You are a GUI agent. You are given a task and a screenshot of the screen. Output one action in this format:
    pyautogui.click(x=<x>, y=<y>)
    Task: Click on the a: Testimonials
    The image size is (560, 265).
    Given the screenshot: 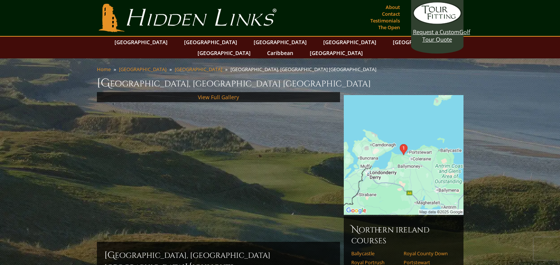 What is the action you would take?
    pyautogui.click(x=385, y=21)
    